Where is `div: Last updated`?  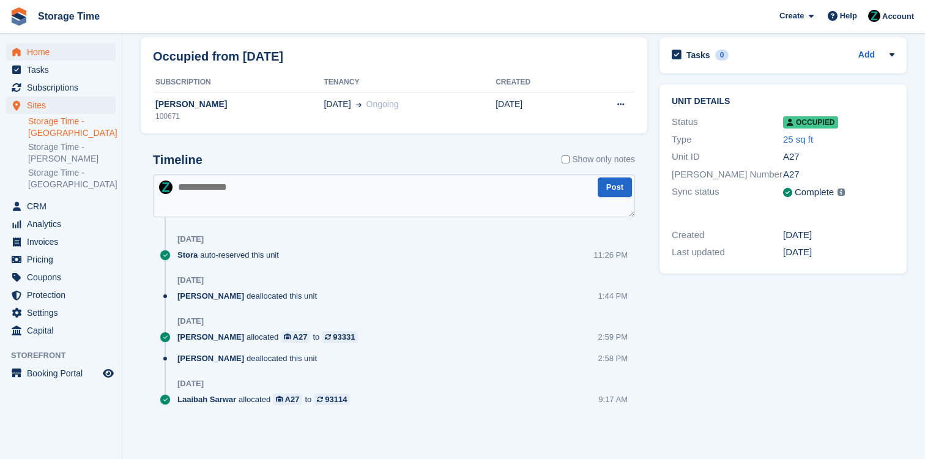
div: Last updated is located at coordinates (727, 252).